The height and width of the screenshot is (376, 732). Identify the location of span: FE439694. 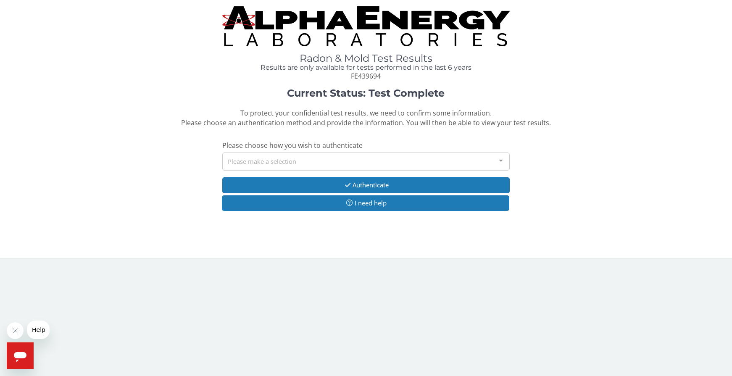
(365, 76).